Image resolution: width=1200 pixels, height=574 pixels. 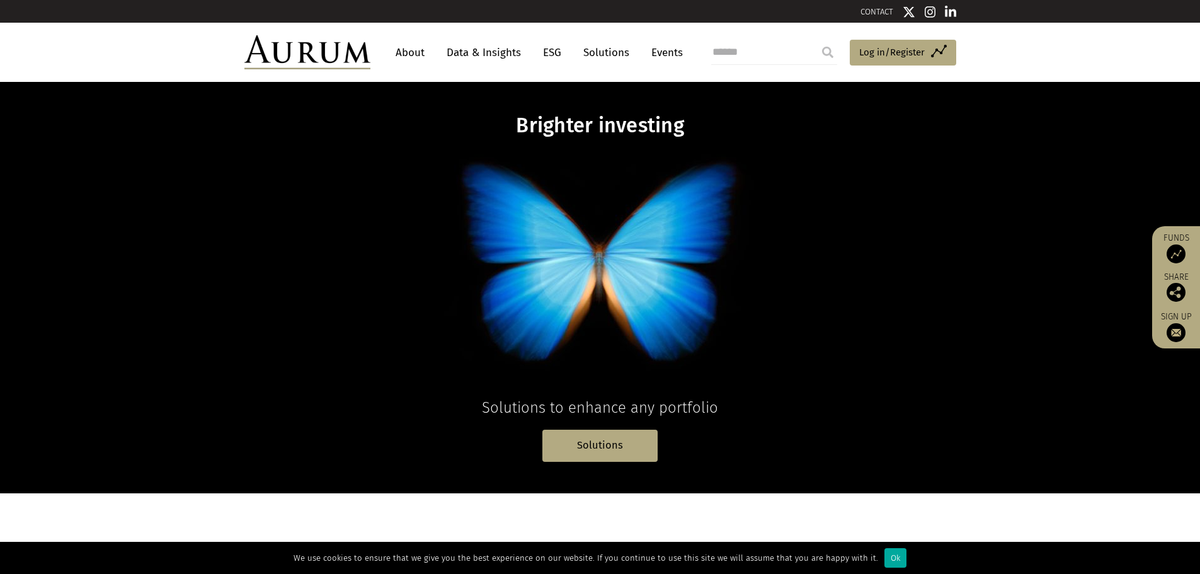 What do you see at coordinates (930, 12) in the screenshot?
I see `img: Instagram icon` at bounding box center [930, 12].